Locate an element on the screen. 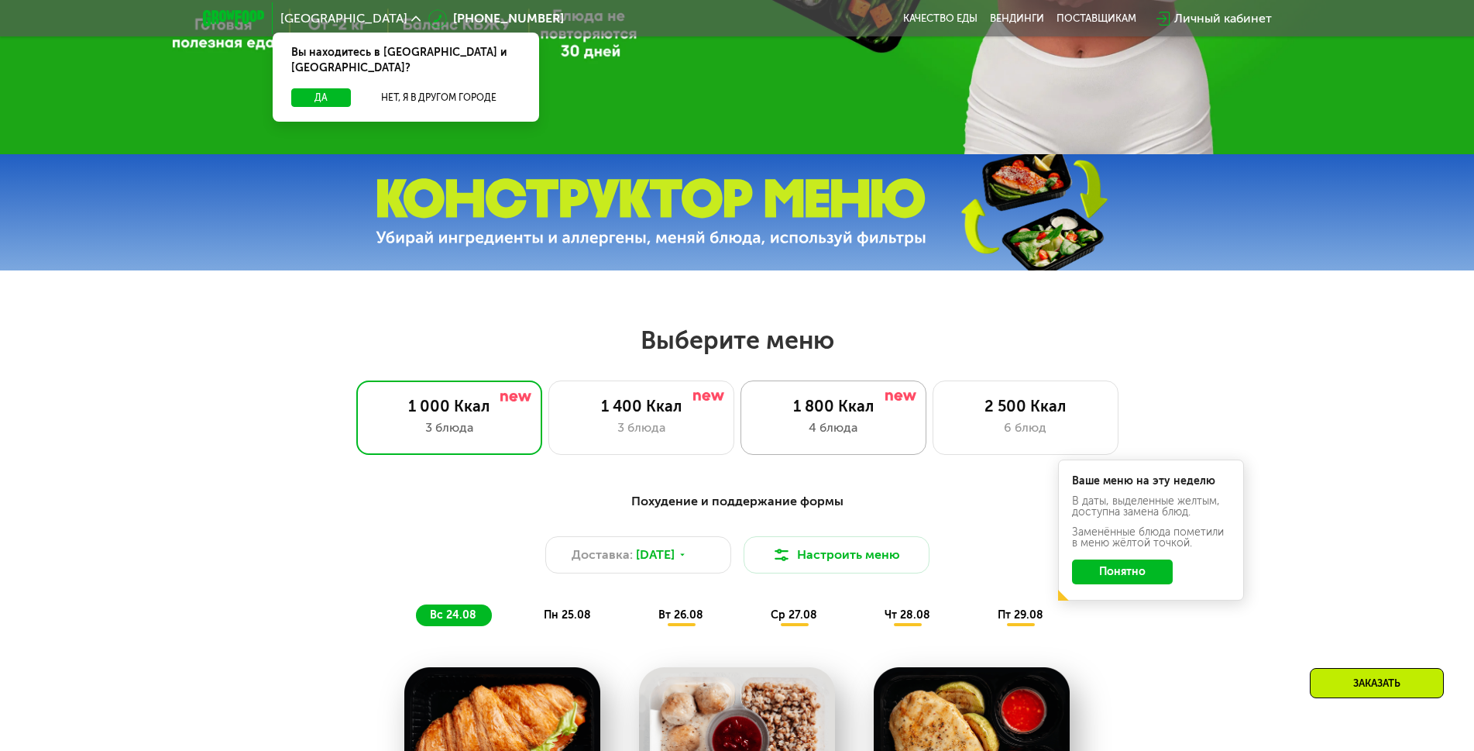 This screenshot has width=1474, height=751. span: Доставка: is located at coordinates (602, 555).